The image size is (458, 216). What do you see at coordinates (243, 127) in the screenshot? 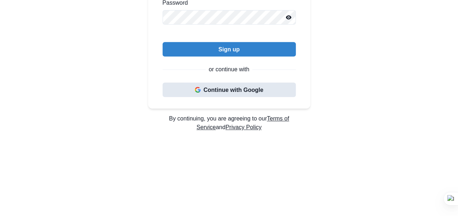
I see `a: Privacy Policy` at bounding box center [243, 127].